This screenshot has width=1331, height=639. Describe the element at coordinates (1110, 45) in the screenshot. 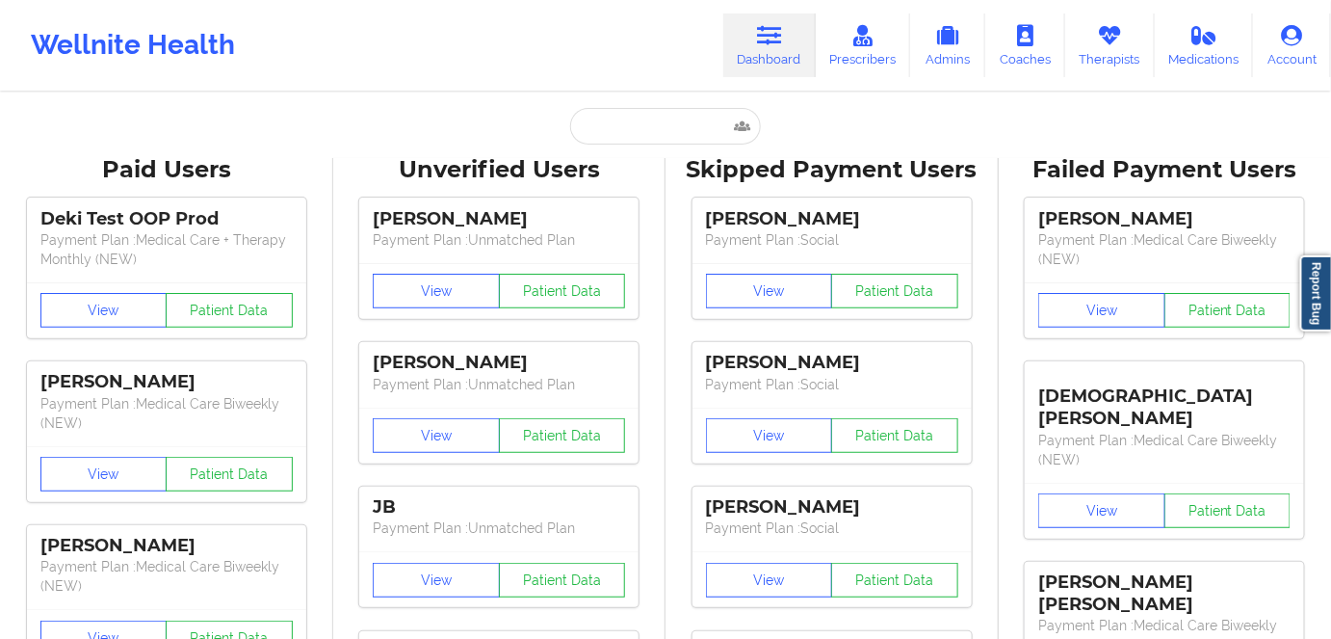

I see `a: Therapists` at that location.